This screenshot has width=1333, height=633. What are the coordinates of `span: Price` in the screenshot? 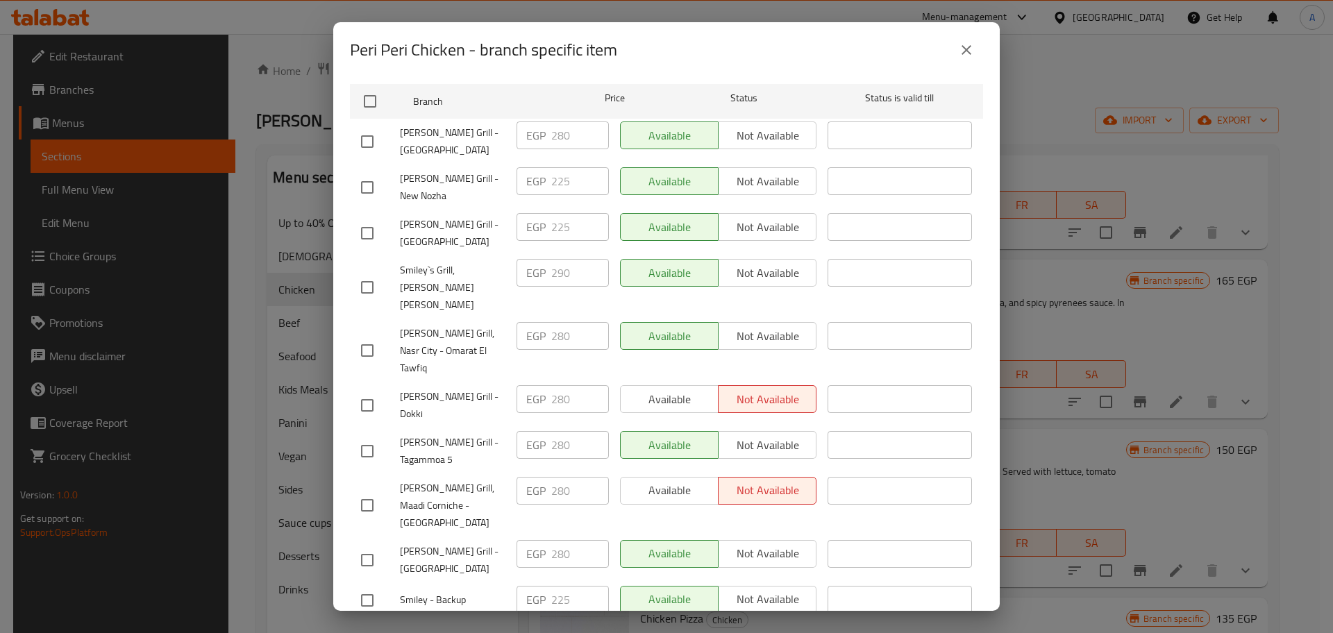 It's located at (614, 98).